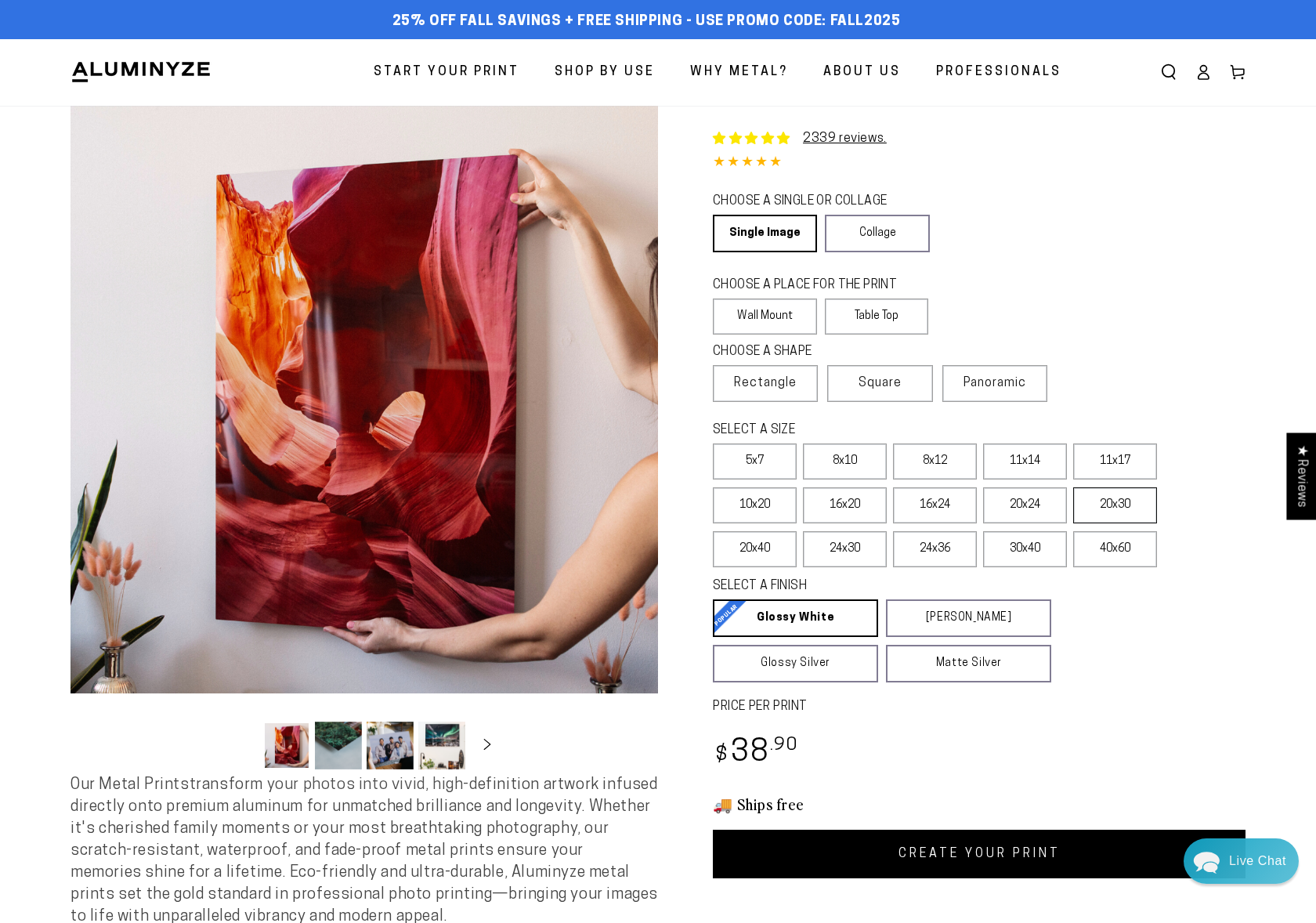 The image size is (1316, 923). Describe the element at coordinates (862, 72) in the screenshot. I see `span: About Us` at that location.